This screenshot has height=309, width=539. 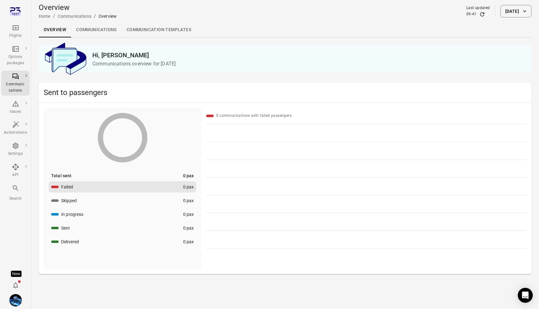 I want to click on a: Flights, so click(x=15, y=31).